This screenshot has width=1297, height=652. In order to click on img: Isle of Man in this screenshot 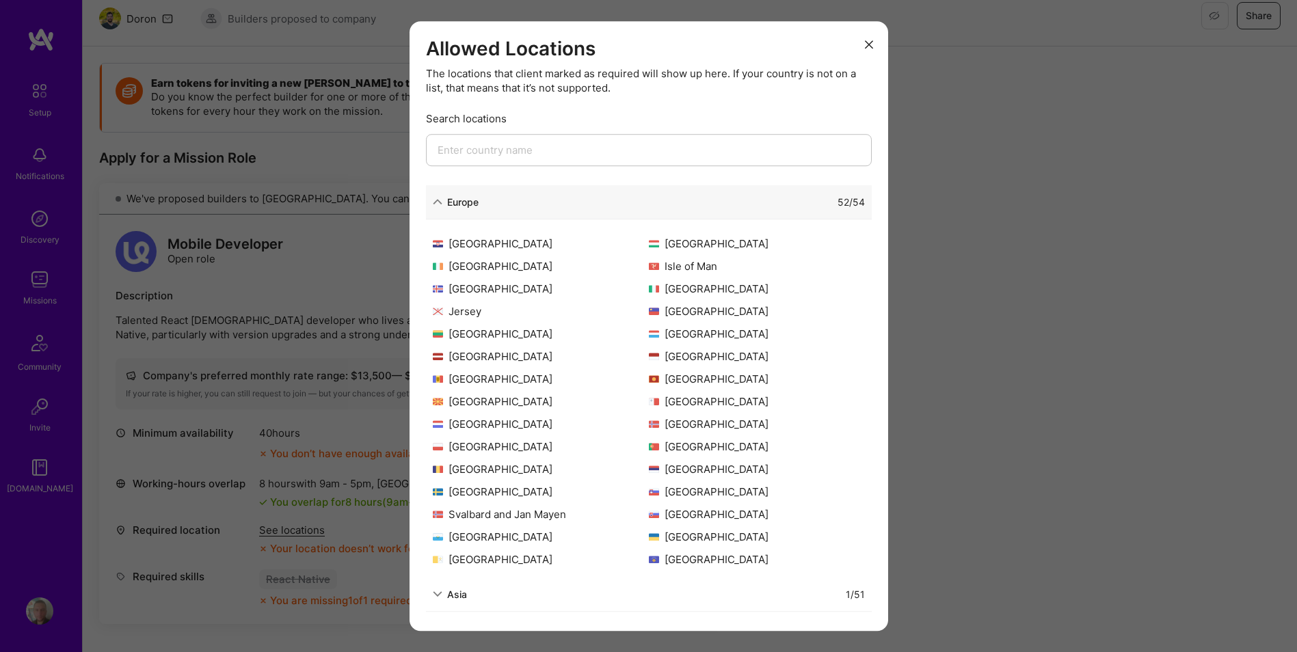, I will do `click(654, 266)`.